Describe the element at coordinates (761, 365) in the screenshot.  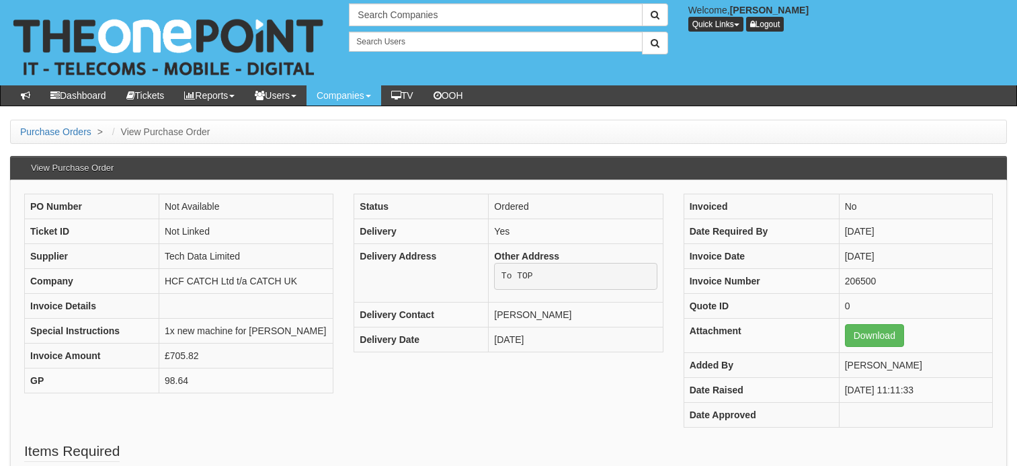
I see `th: Added By` at that location.